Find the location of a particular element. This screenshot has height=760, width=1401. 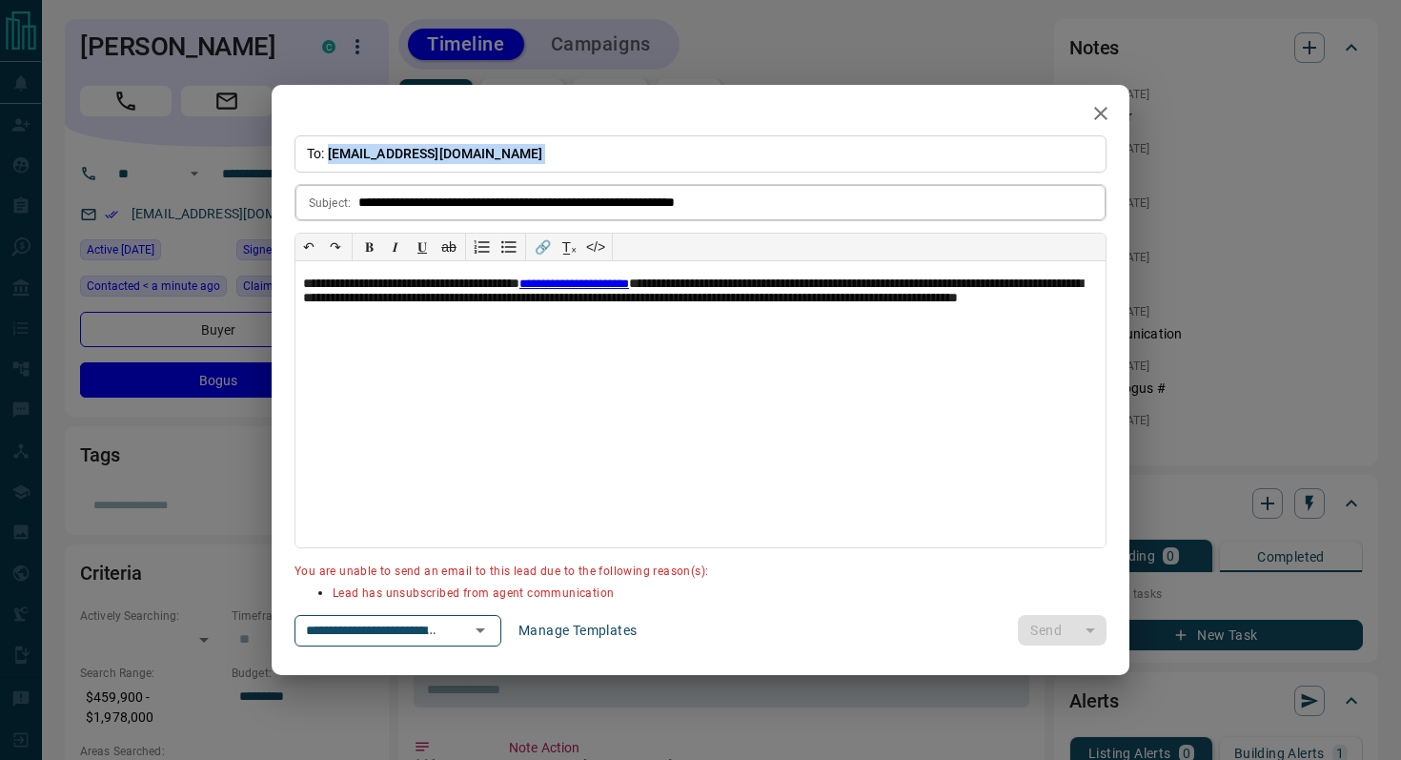

p: To: is located at coordinates (701, 153).